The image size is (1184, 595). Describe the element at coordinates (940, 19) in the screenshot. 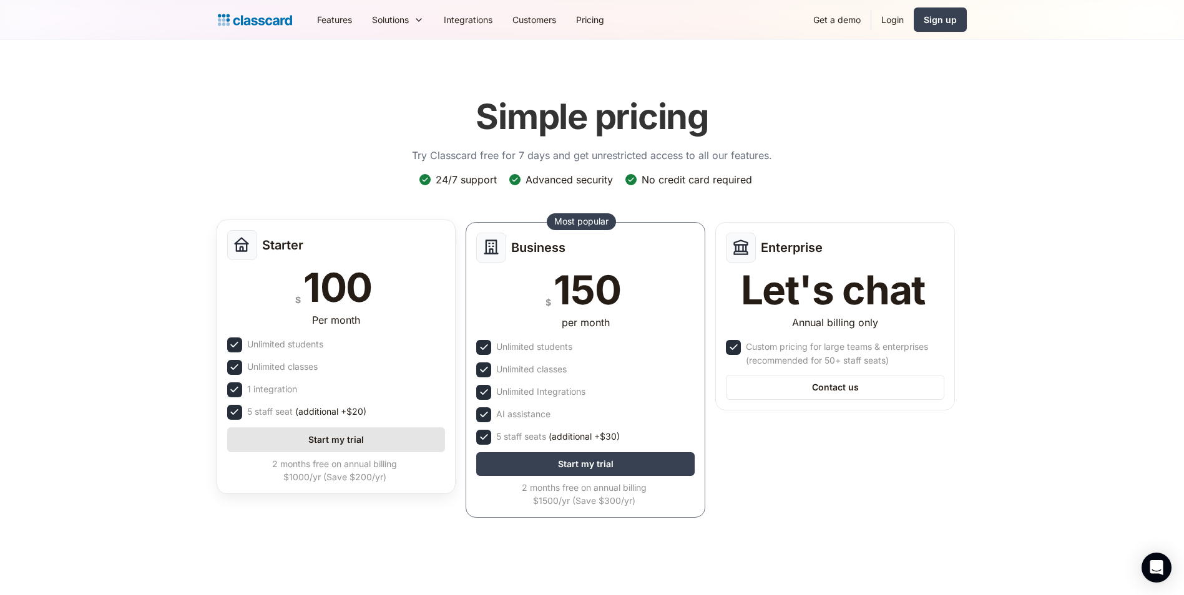

I see `div: Sign up` at that location.